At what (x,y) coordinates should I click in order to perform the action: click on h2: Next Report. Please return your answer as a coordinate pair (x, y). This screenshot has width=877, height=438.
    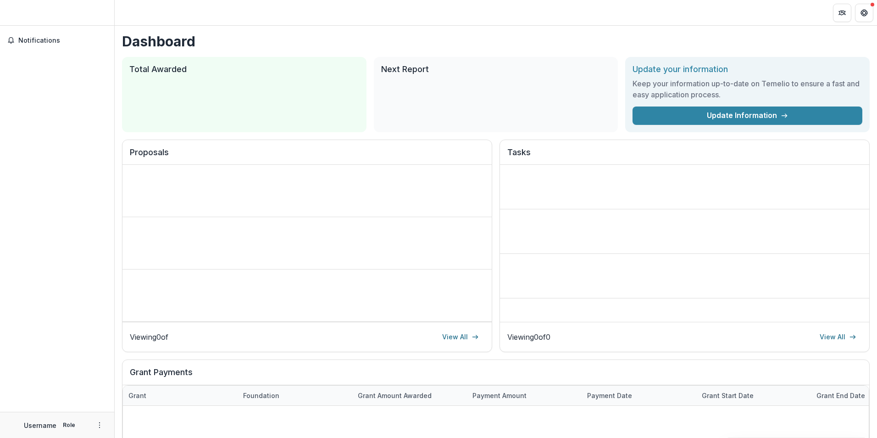
    Looking at the image, I should click on (496, 69).